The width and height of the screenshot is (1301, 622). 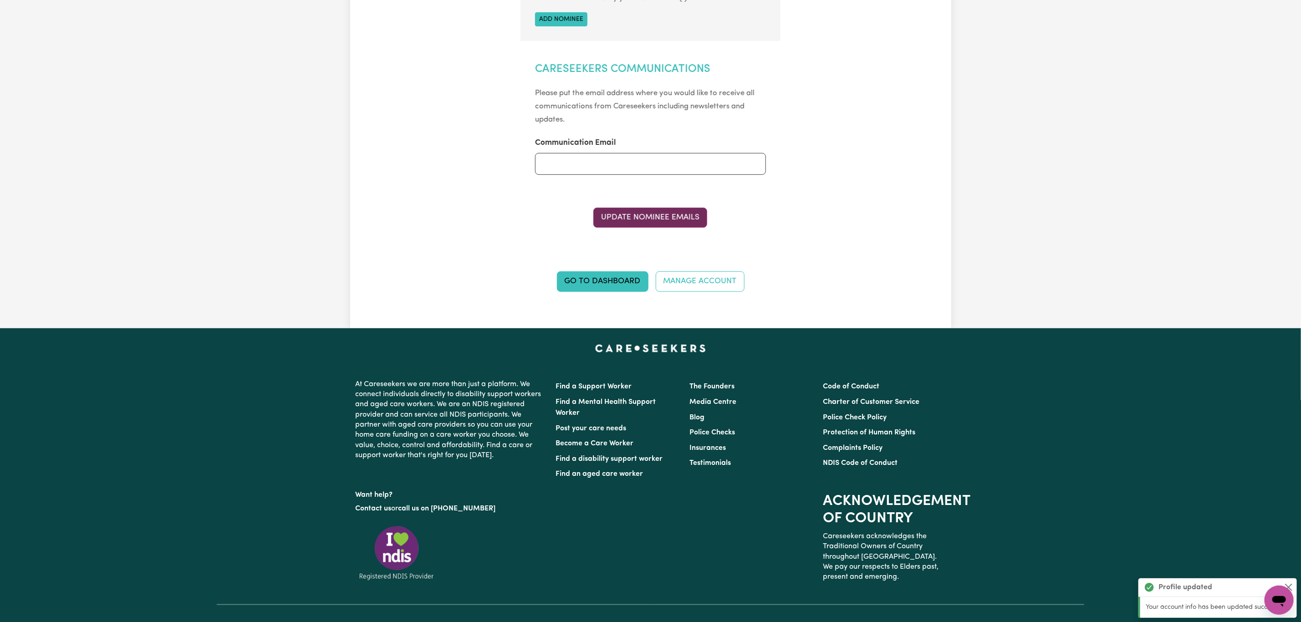 What do you see at coordinates (860, 463) in the screenshot?
I see `a: NDIS Code of Conduct` at bounding box center [860, 463].